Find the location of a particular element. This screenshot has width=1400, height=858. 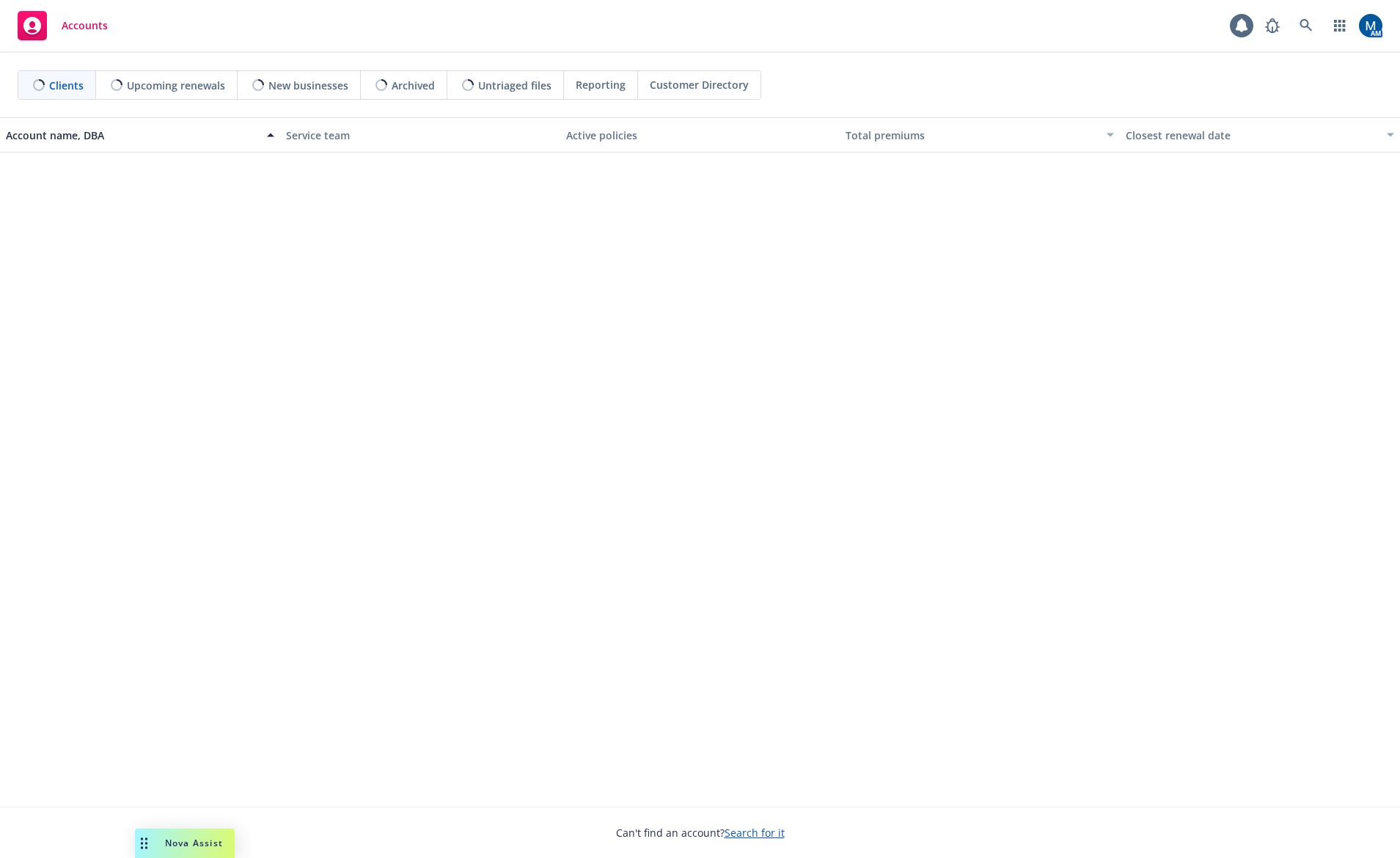

span: Archived is located at coordinates (413, 86).